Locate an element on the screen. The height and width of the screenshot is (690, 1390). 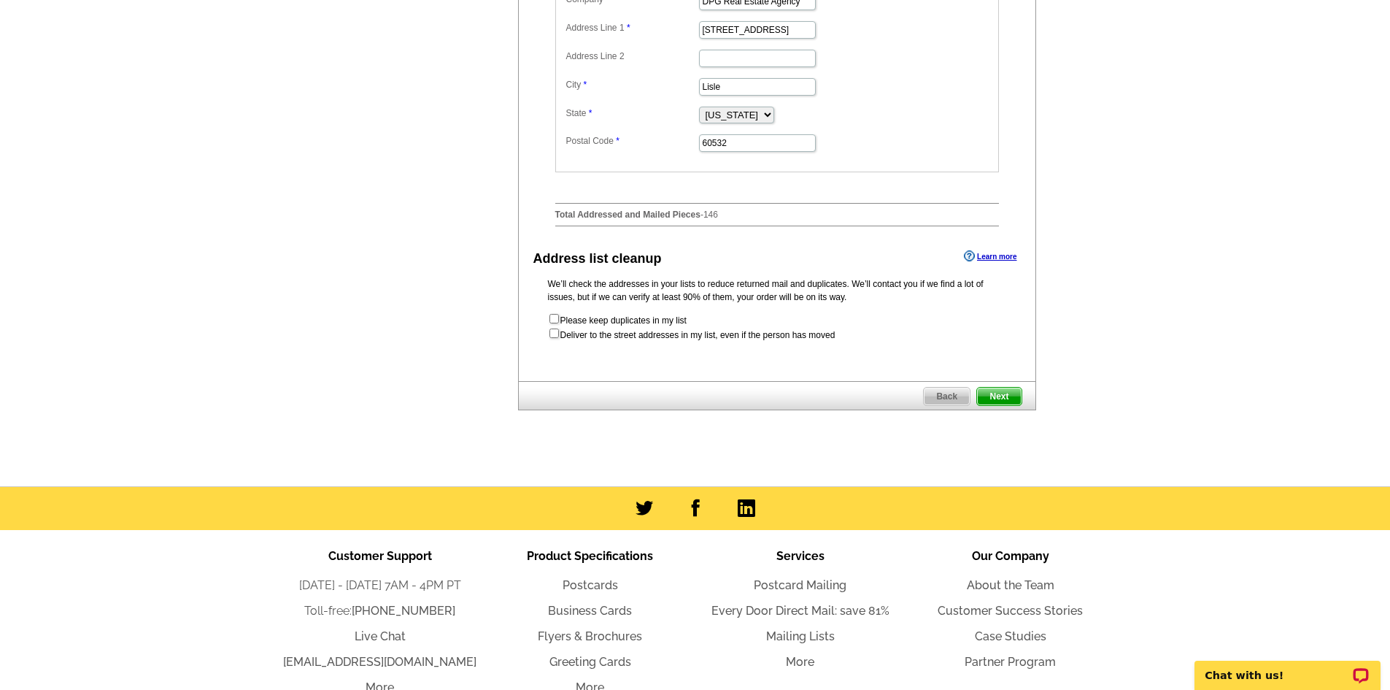
a: Learn more is located at coordinates (990, 256).